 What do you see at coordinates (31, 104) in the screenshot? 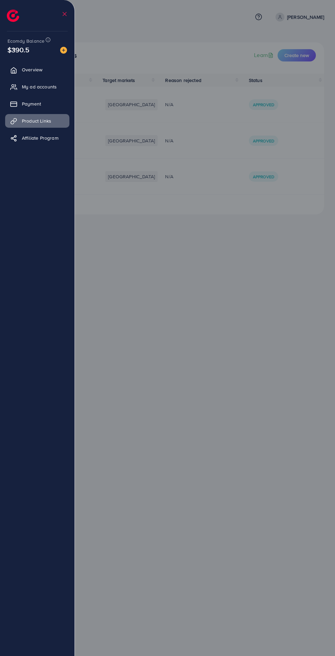
I see `span: Payment` at bounding box center [31, 104].